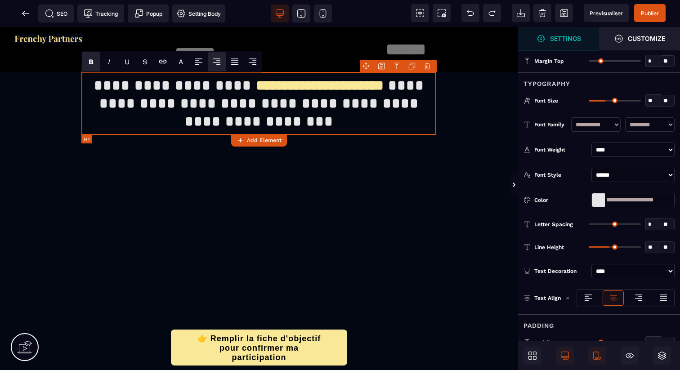 The image size is (680, 370). What do you see at coordinates (259, 140) in the screenshot?
I see `button: Add Element` at bounding box center [259, 140].